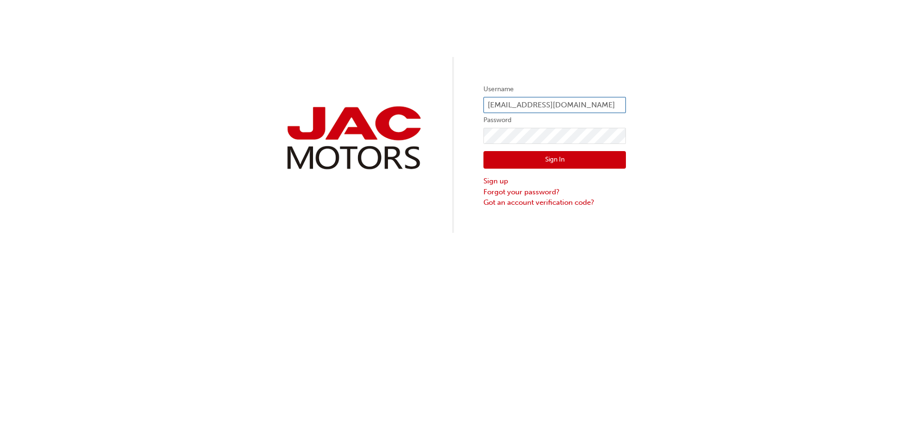 The image size is (908, 439). I want to click on label: Username, so click(555, 89).